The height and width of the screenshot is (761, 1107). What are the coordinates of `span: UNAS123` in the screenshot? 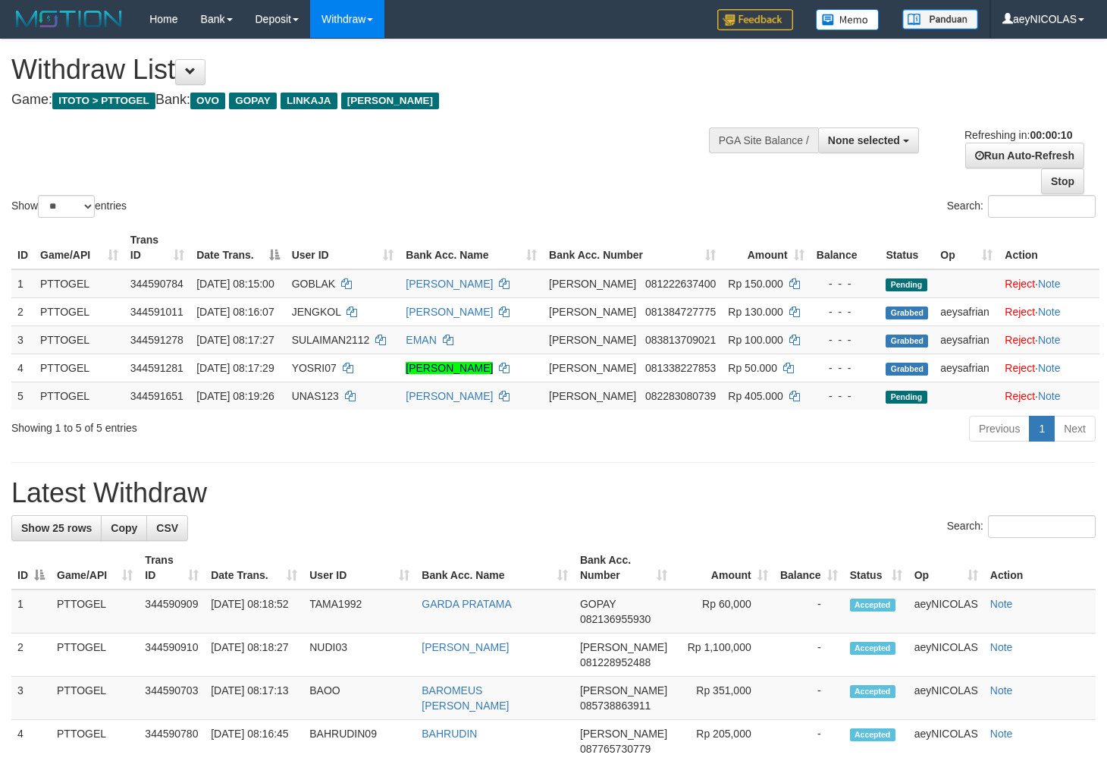 It's located at (315, 396).